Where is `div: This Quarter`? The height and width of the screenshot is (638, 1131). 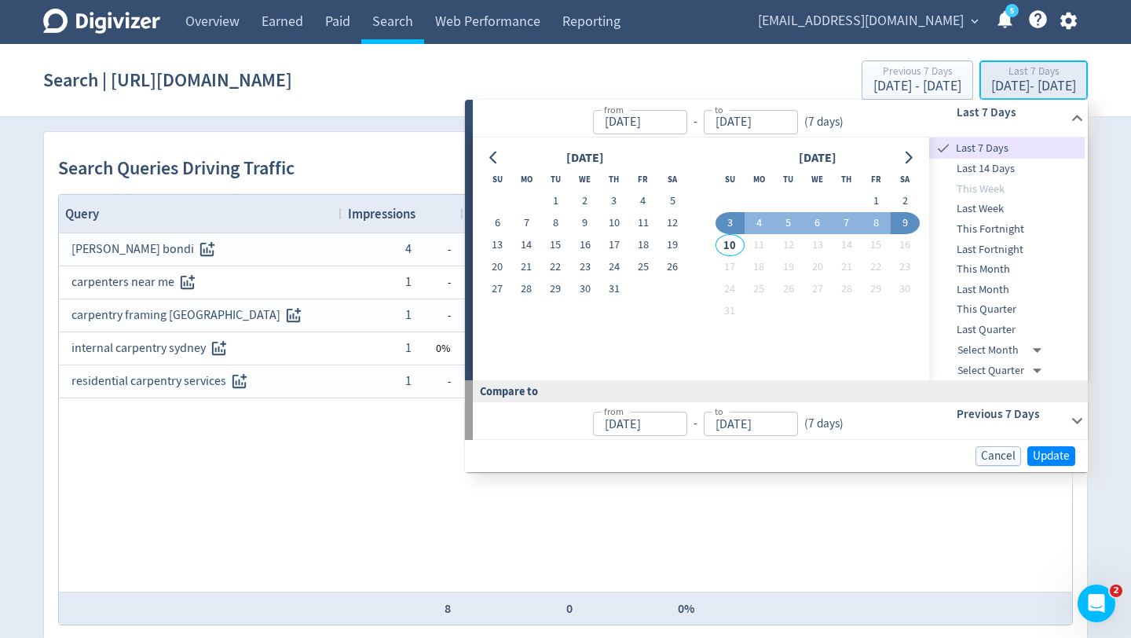 div: This Quarter is located at coordinates (1007, 310).